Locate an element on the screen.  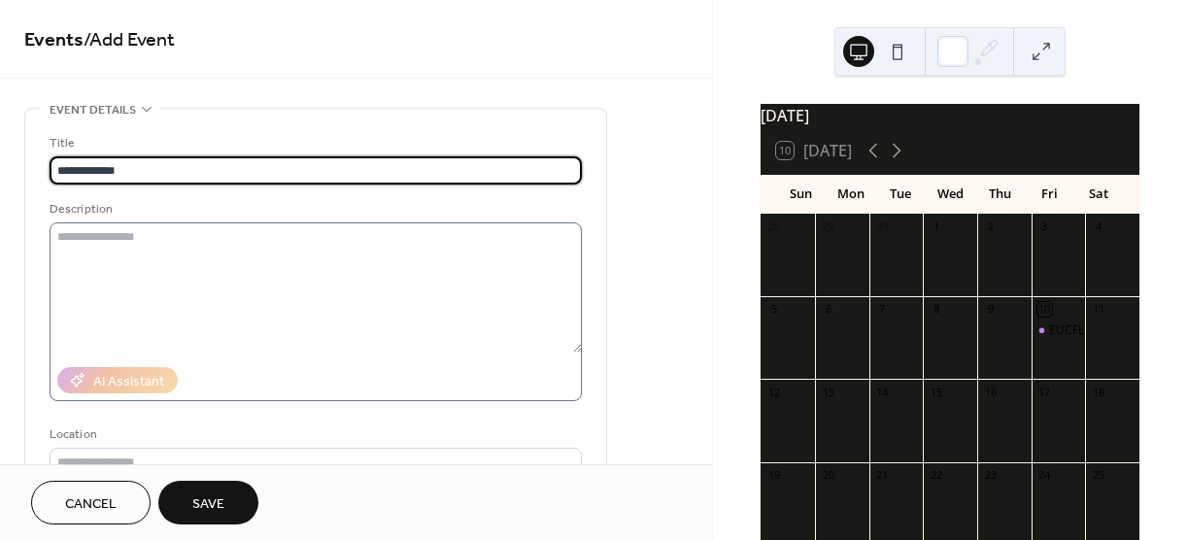
div: 20 is located at coordinates (828, 475).